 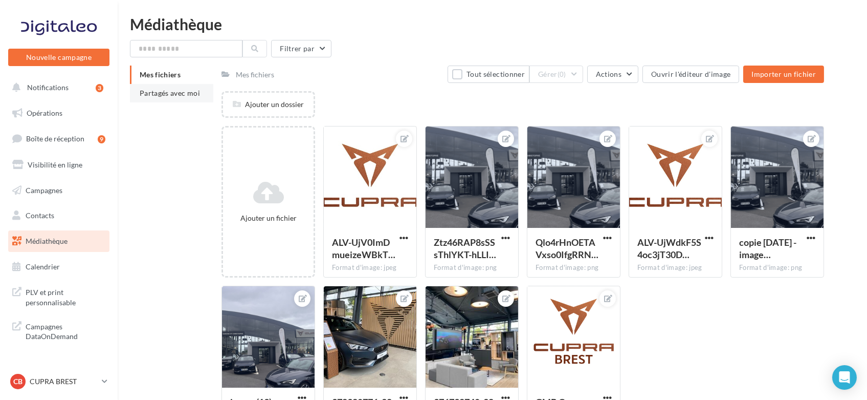 What do you see at coordinates (44, 189) in the screenshot?
I see `span: Campagnes` at bounding box center [44, 189].